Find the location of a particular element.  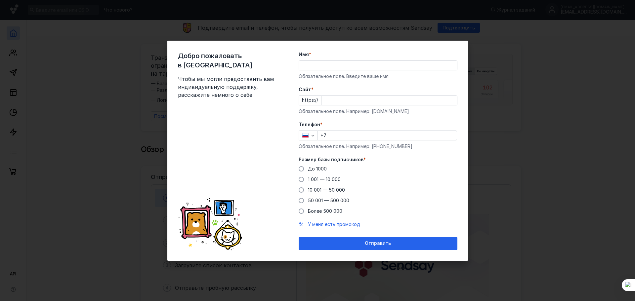

span: У меня есть промокод is located at coordinates (334, 224).